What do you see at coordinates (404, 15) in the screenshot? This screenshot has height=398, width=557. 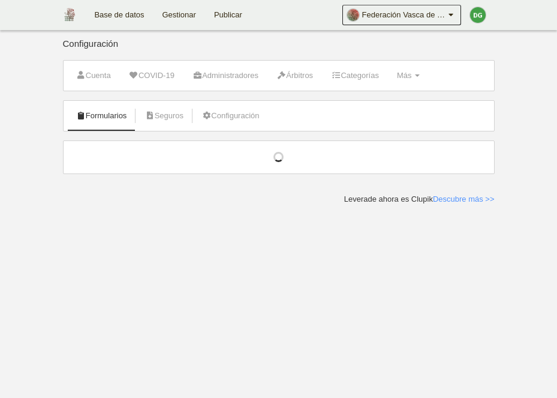 I see `span: Federación Vasca de Voleibol` at bounding box center [404, 15].